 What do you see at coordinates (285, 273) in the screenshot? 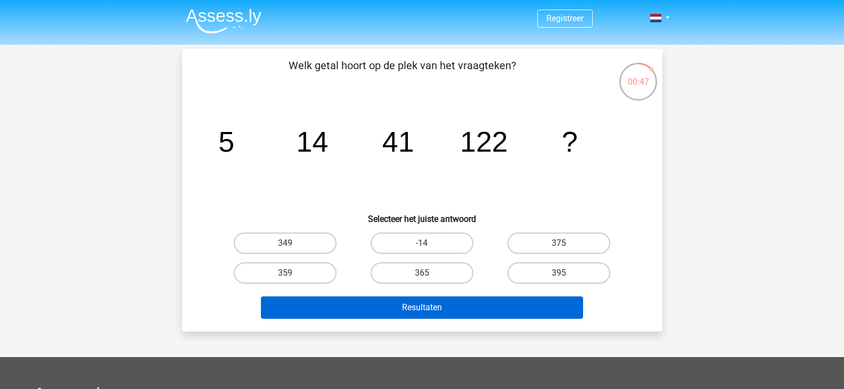
I see `label: 359` at bounding box center [285, 273].